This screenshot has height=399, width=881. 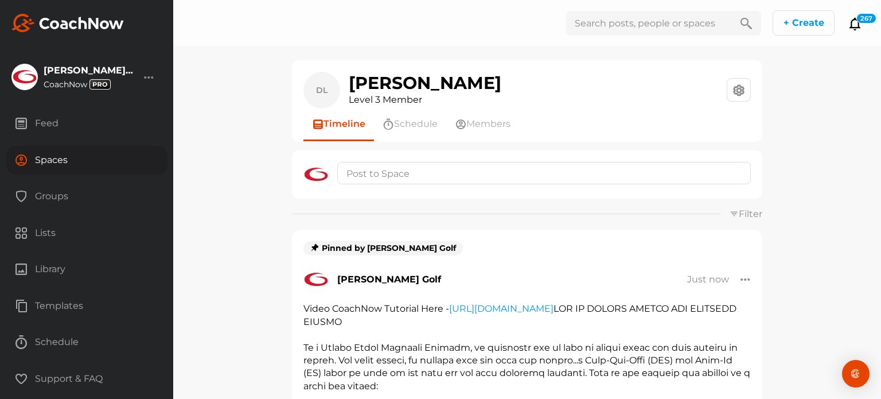 I want to click on div: Just now, so click(x=708, y=279).